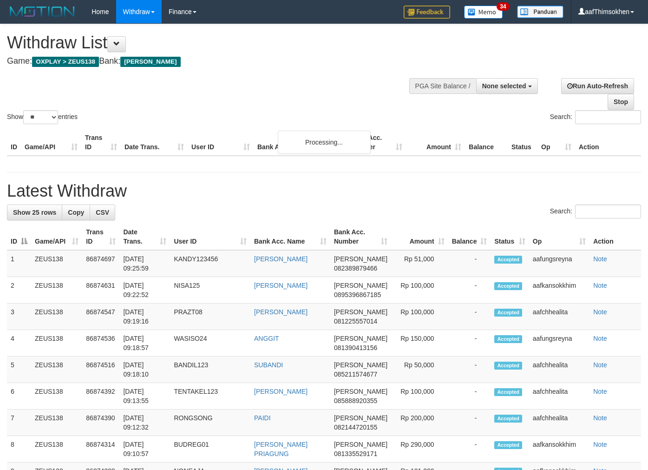 The height and width of the screenshot is (470, 648). I want to click on th: Bank Acc. Name, so click(300, 142).